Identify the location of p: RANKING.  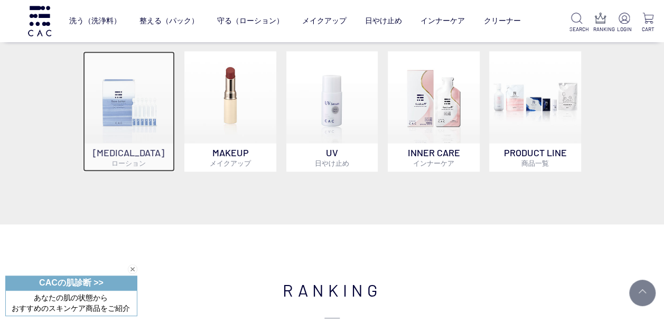
(600, 29).